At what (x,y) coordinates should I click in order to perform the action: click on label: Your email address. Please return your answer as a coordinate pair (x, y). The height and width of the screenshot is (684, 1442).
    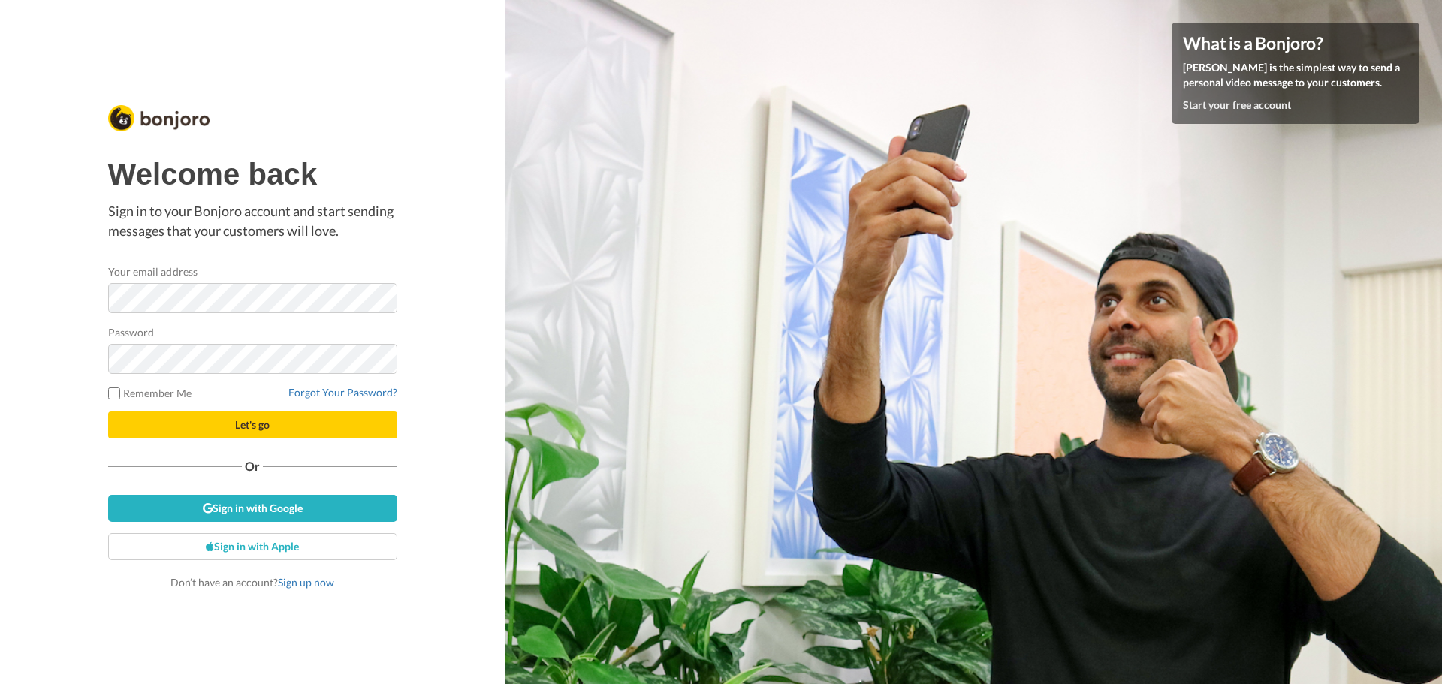
    Looking at the image, I should click on (153, 271).